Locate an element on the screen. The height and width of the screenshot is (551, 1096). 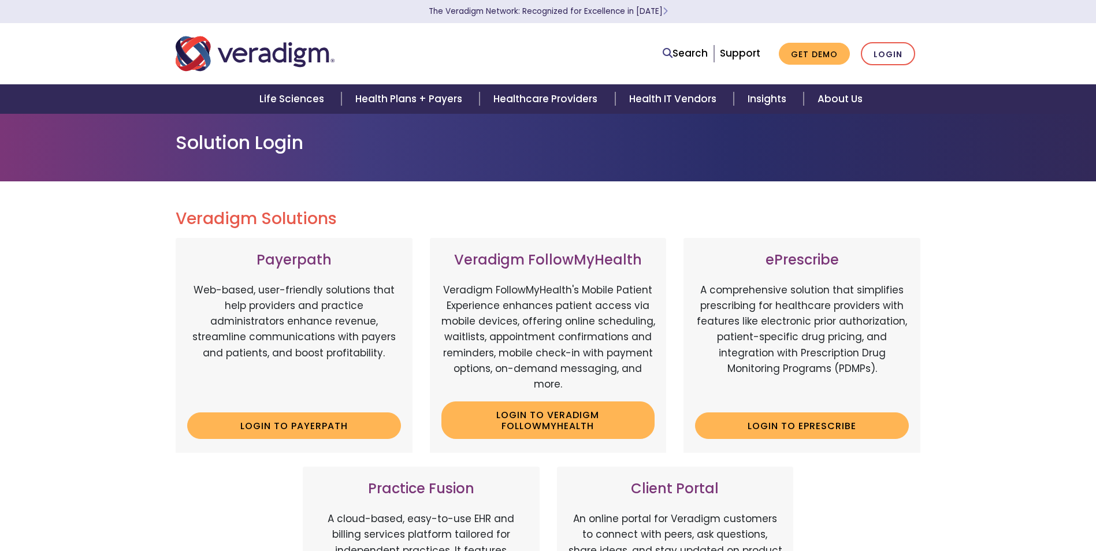
a: Support is located at coordinates (740, 53).